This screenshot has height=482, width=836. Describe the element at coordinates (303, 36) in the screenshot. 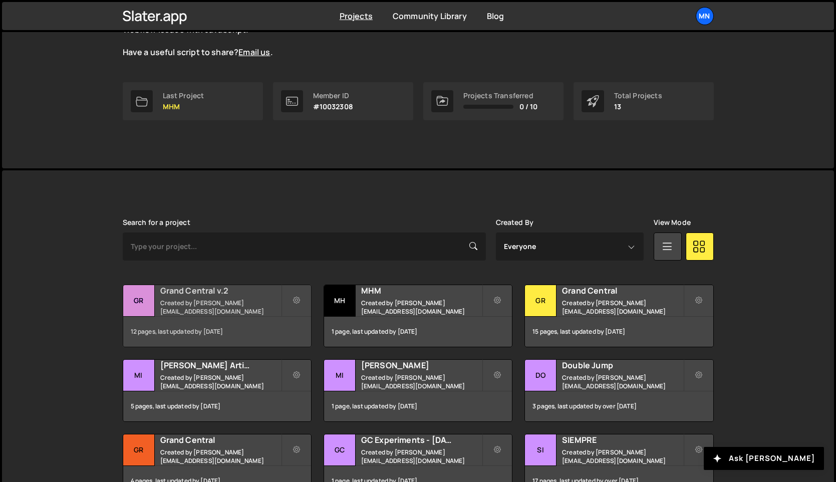

I see `p: The is live and growing. Explore the curated scripts to solve common Webflow issues with JavaScri...` at that location.